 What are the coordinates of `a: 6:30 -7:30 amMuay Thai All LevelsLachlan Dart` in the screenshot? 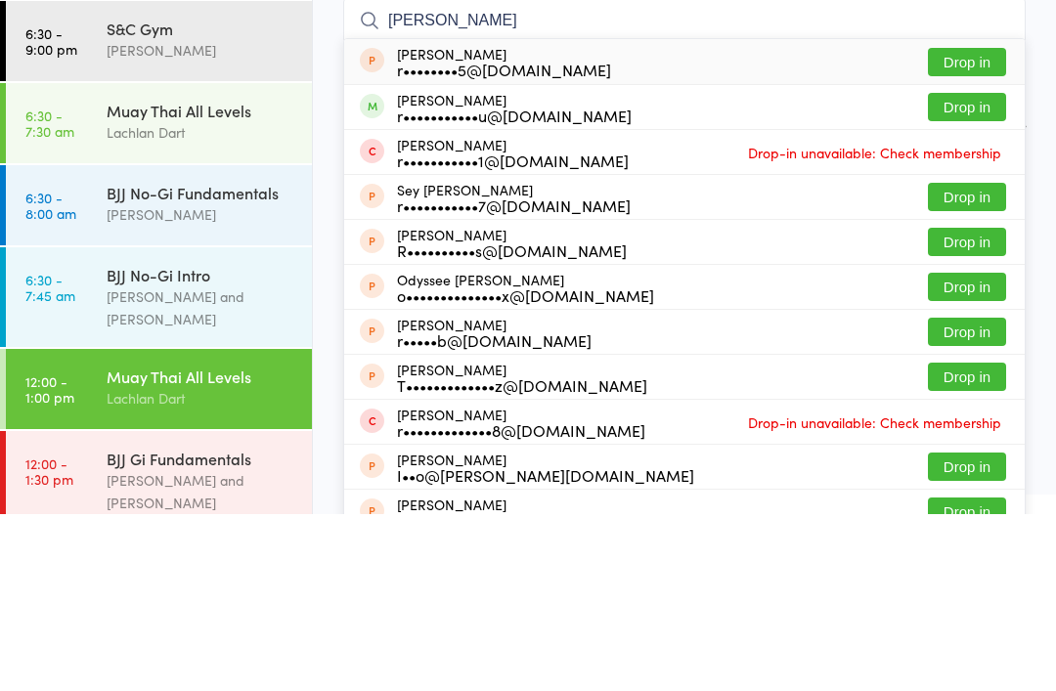 It's located at (158, 300).